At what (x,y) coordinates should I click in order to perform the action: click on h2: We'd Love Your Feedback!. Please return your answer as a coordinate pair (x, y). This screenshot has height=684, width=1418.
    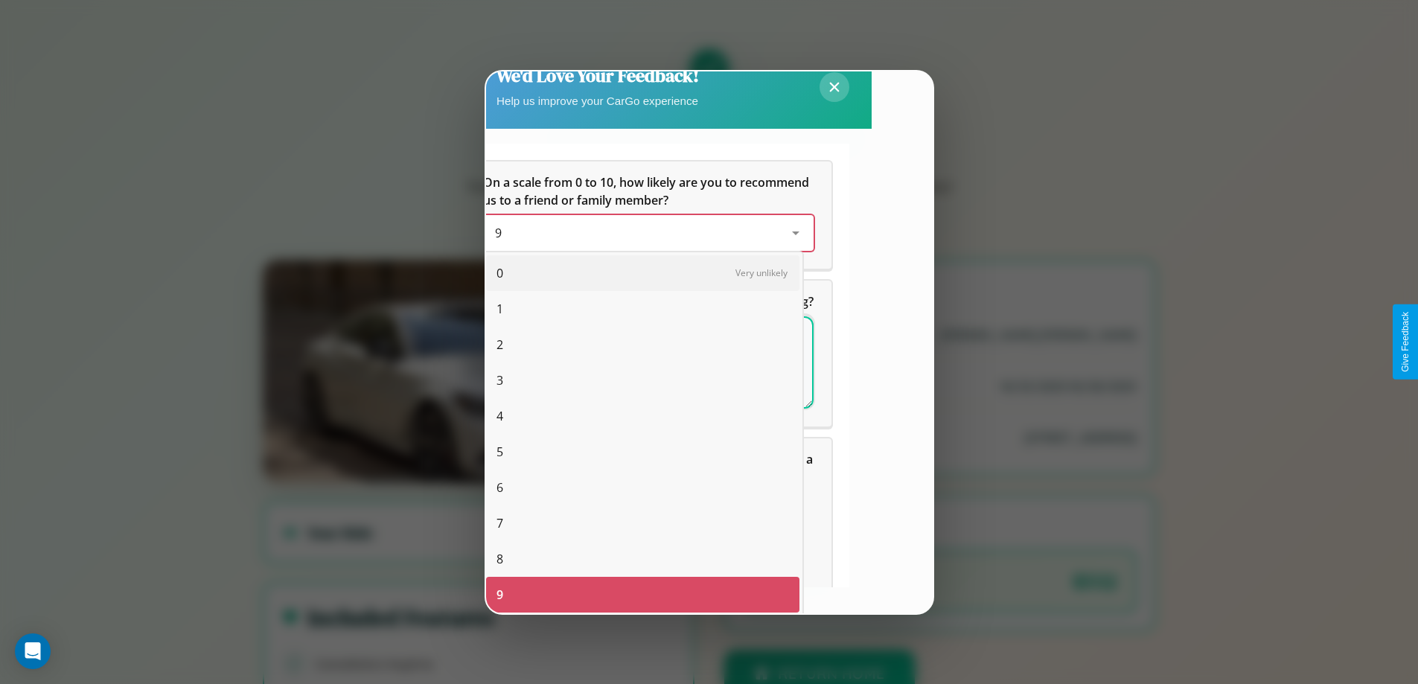
    Looking at the image, I should click on (598, 75).